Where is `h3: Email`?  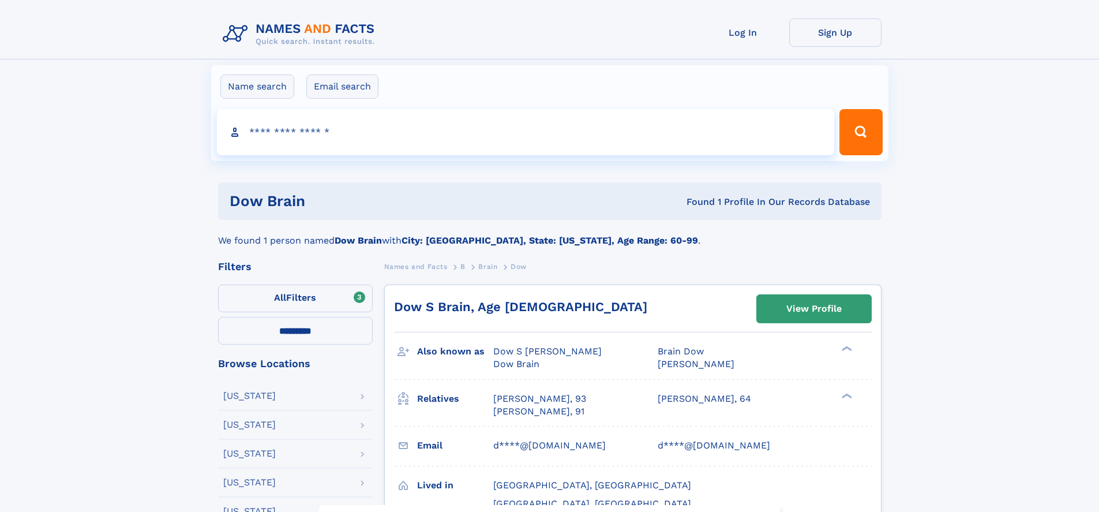
h3: Email is located at coordinates (455, 446).